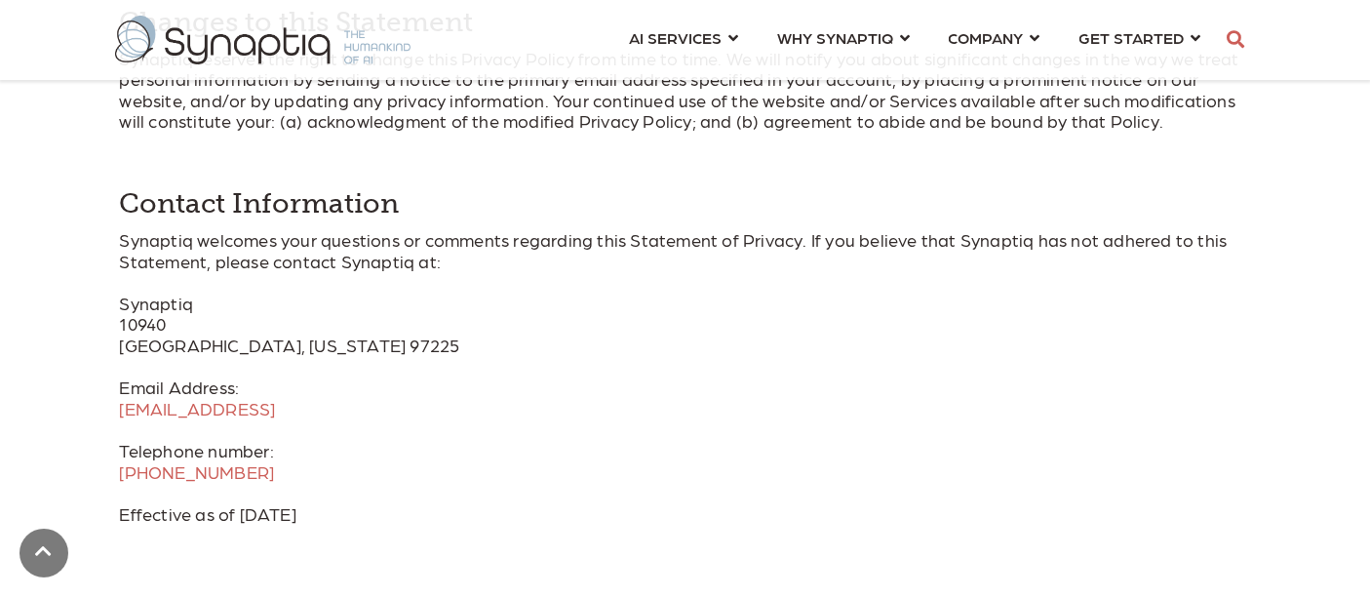  Describe the element at coordinates (995, 37) in the screenshot. I see `a: COMPANY` at that location.